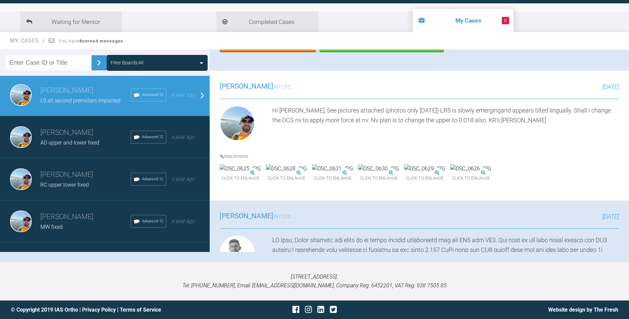 Image resolution: width=629 pixels, height=319 pixels. Describe the element at coordinates (287, 169) in the screenshot. I see `img: DSC_0628.JPG` at that location.